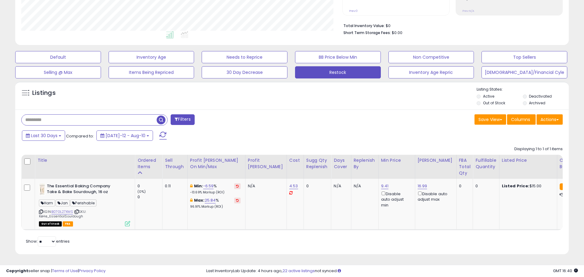  I want to click on button: Restock, so click(338, 72).